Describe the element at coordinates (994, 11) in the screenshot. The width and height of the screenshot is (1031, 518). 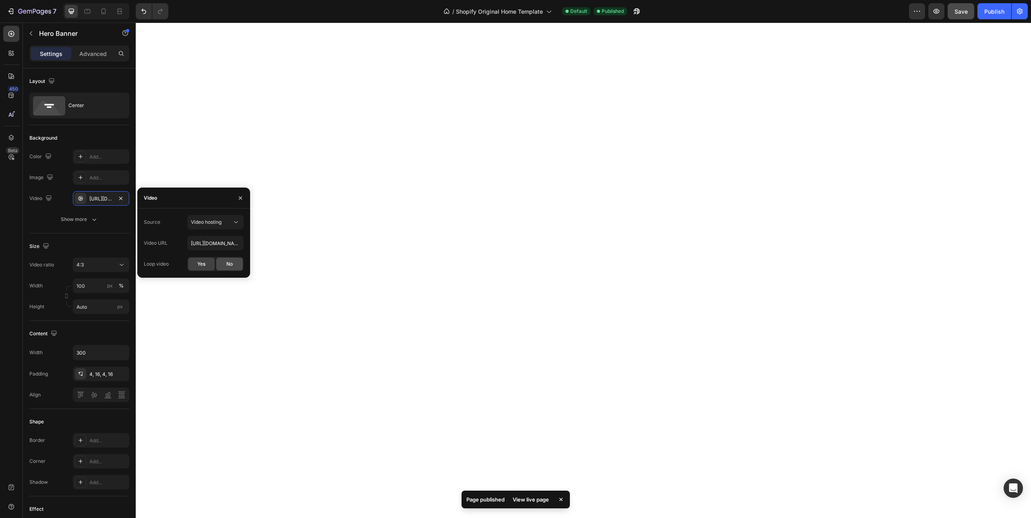
I see `button: Publish` at that location.